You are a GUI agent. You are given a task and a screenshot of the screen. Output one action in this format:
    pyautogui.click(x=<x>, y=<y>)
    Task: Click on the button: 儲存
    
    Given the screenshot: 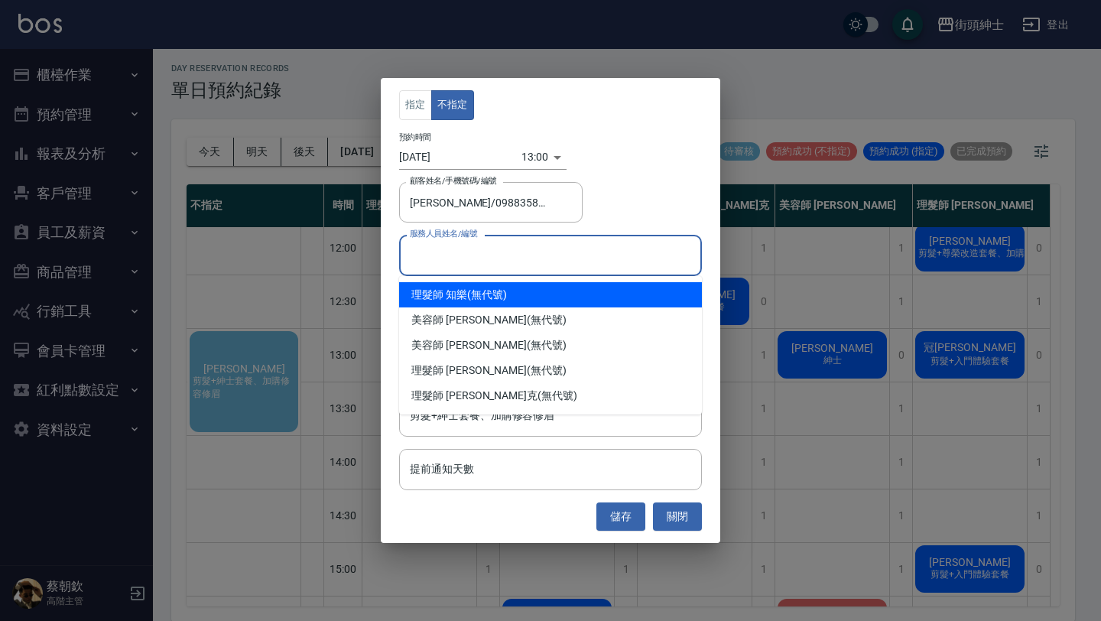 What is the action you would take?
    pyautogui.click(x=621, y=516)
    